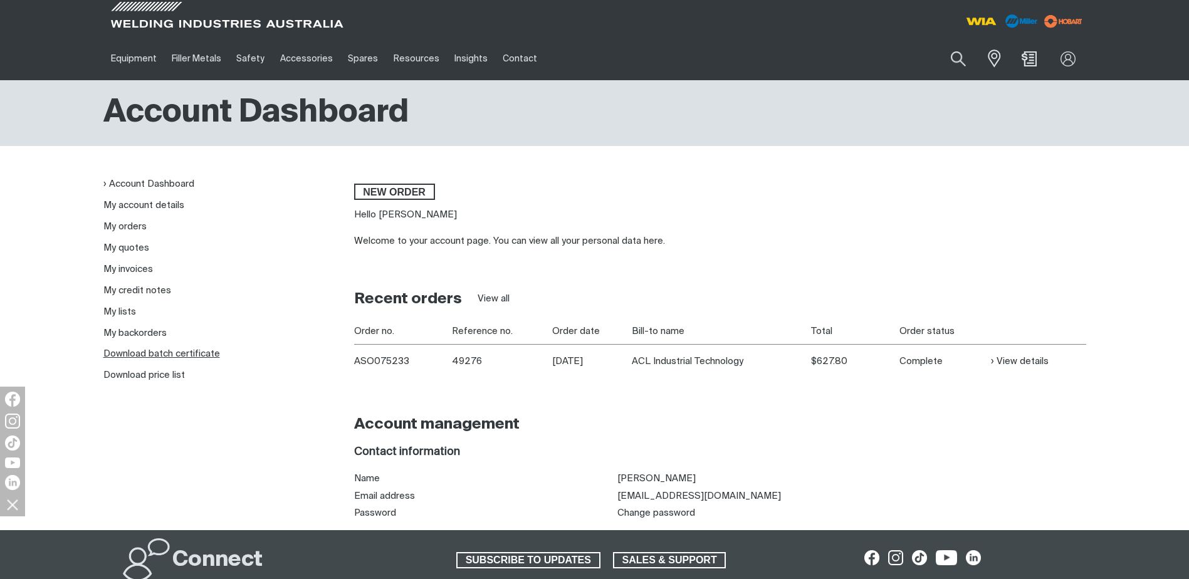 This screenshot has width=1189, height=579. Describe the element at coordinates (416, 58) in the screenshot. I see `a: Resources` at that location.